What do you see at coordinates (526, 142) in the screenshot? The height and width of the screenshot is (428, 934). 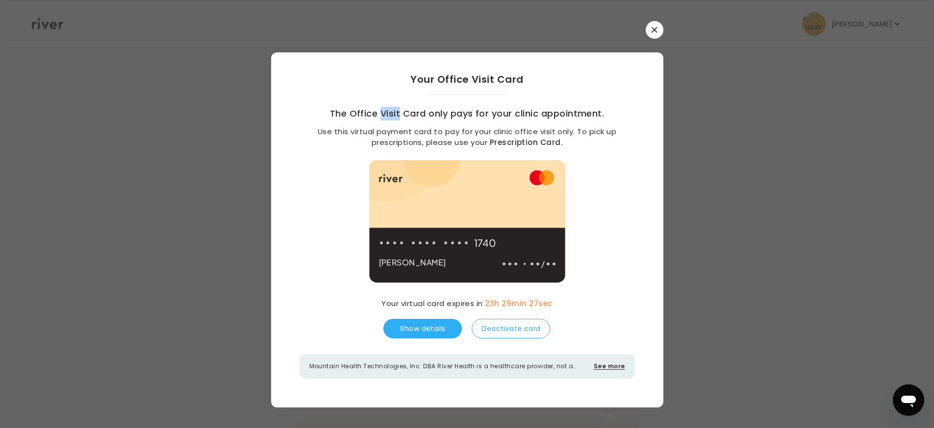 I see `a: Prescription Card.` at bounding box center [526, 142].